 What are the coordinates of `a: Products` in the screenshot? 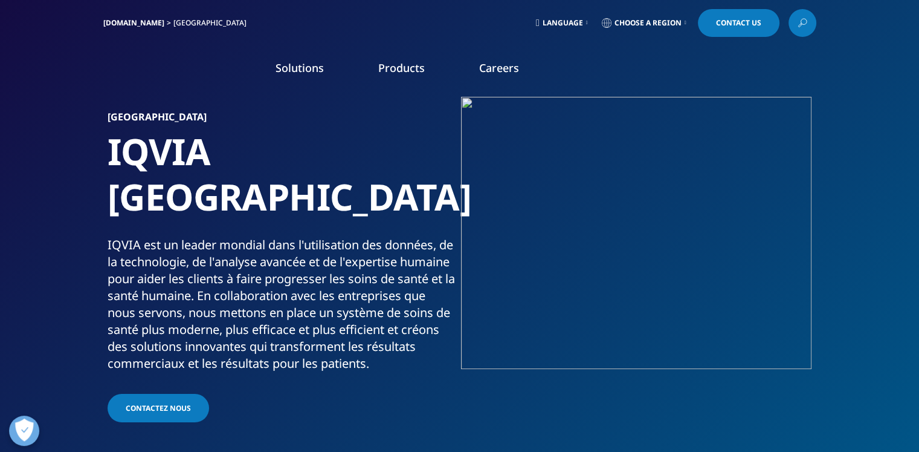 It's located at (401, 68).